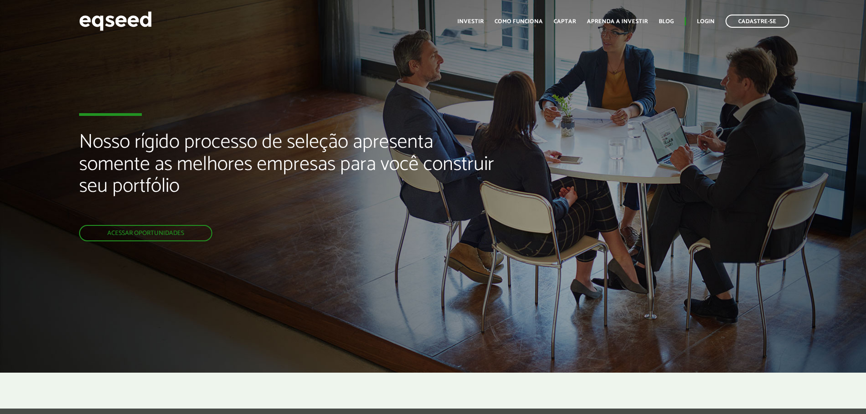 The width and height of the screenshot is (866, 414). Describe the element at coordinates (757, 21) in the screenshot. I see `a: Cadastre-se` at that location.